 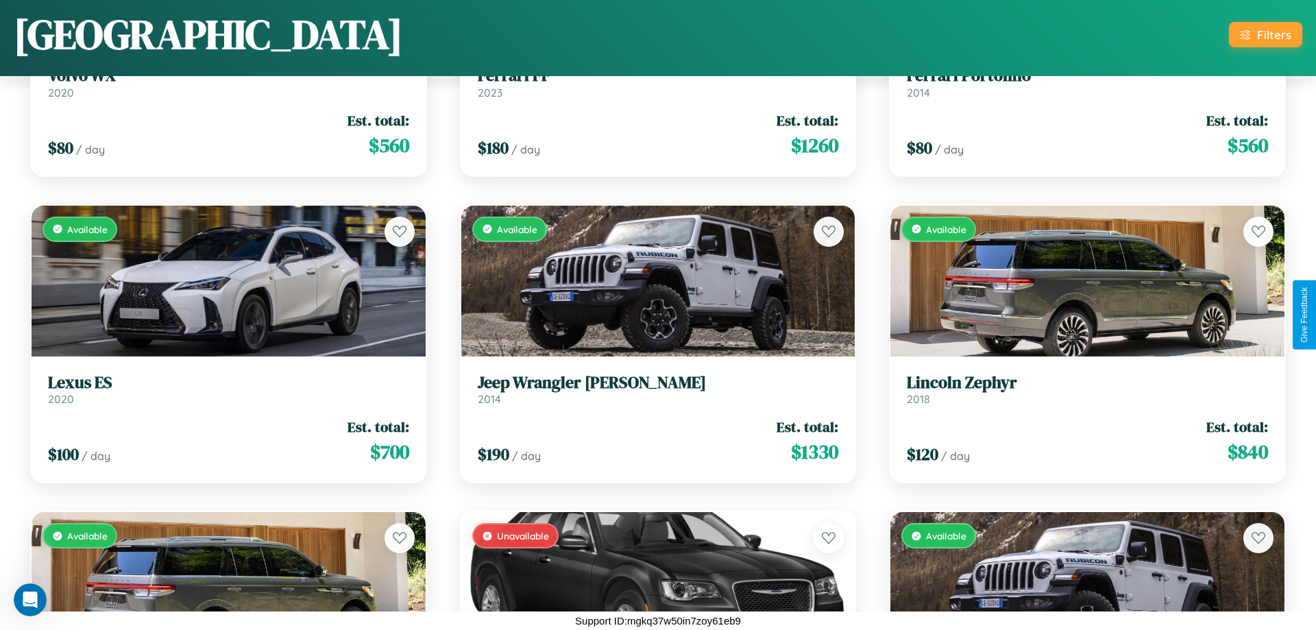 What do you see at coordinates (814, 452) in the screenshot?
I see `span: $ 1330` at bounding box center [814, 452].